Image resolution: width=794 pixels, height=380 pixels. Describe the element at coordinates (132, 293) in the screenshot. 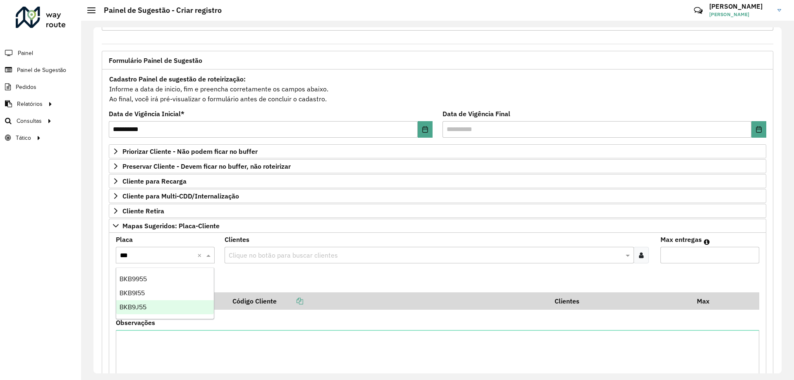

I see `span: BKB9I55` at that location.